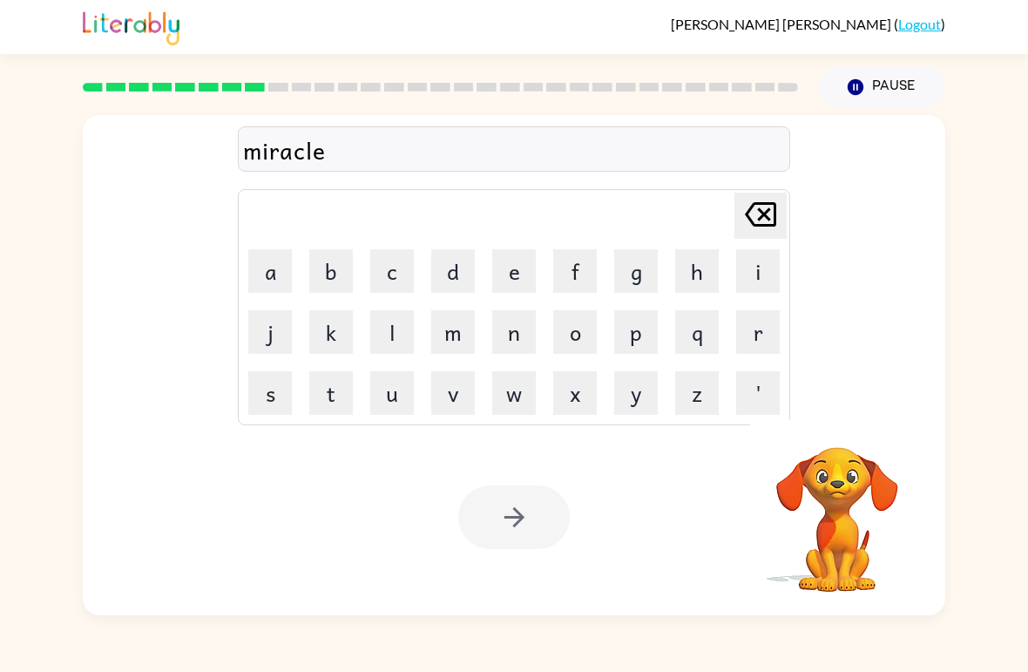 This screenshot has height=672, width=1028. What do you see at coordinates (575, 332) in the screenshot?
I see `button: o` at bounding box center [575, 332].